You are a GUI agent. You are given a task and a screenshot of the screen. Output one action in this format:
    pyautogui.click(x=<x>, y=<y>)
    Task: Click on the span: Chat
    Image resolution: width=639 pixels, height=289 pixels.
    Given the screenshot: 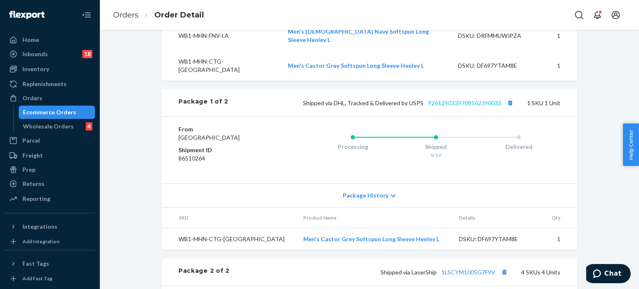 What is the action you would take?
    pyautogui.click(x=27, y=10)
    